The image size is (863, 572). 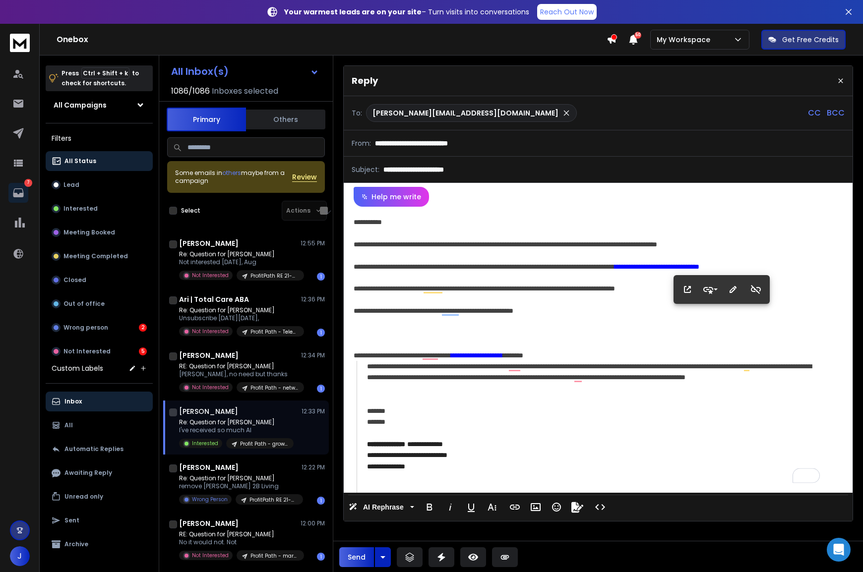 I want to click on p: Inbox, so click(x=73, y=402).